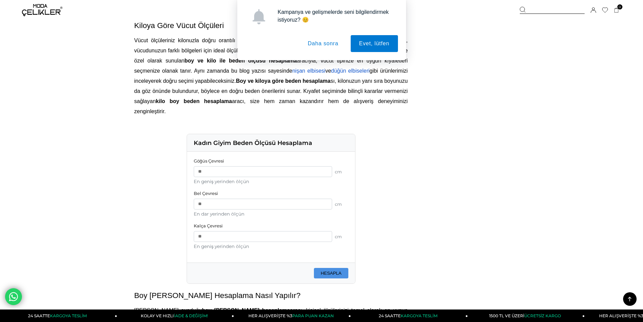 This screenshot has height=322, width=643. What do you see at coordinates (292, 315) in the screenshot?
I see `a: HER ALIŞVERİŞTE %3PARA PUAN KAZAN` at bounding box center [292, 315].